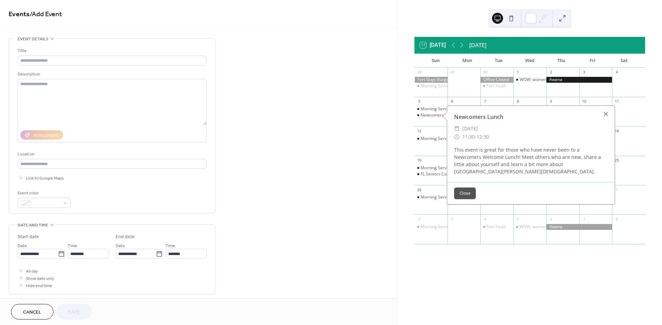  I want to click on div: 29, so click(452, 72).